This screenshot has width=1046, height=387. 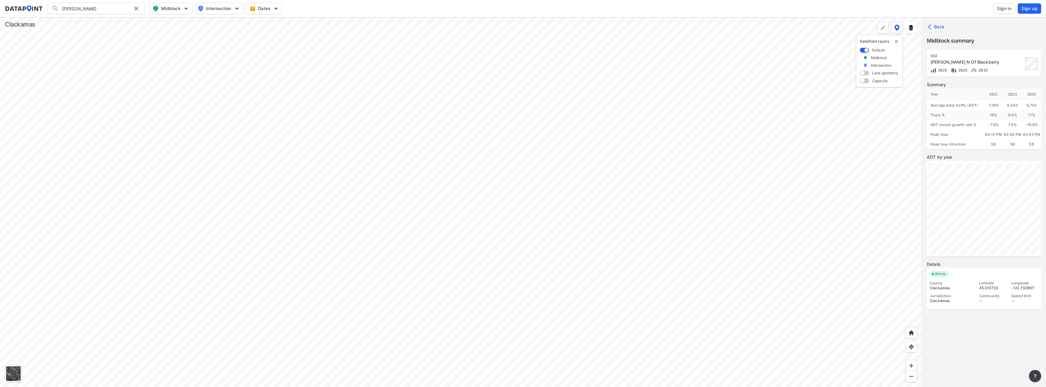 I want to click on a: Sign up, so click(x=1029, y=9).